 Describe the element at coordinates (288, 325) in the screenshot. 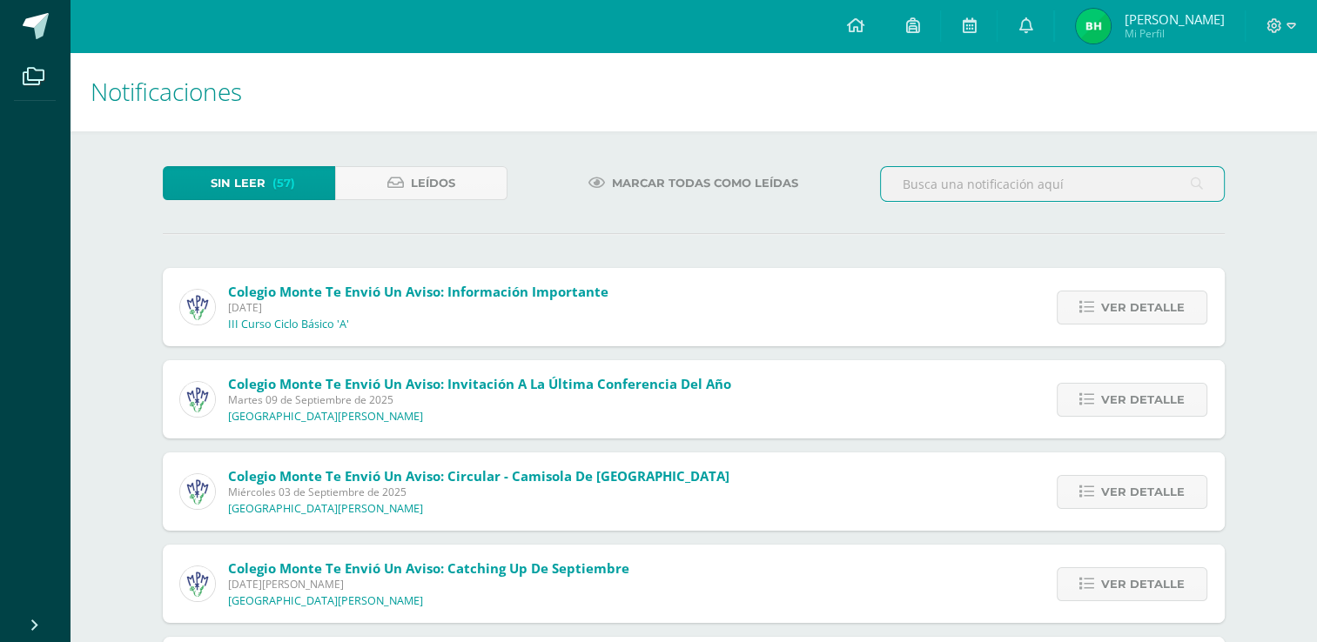

I see `p: III Curso Ciclo Básico 'A'` at that location.